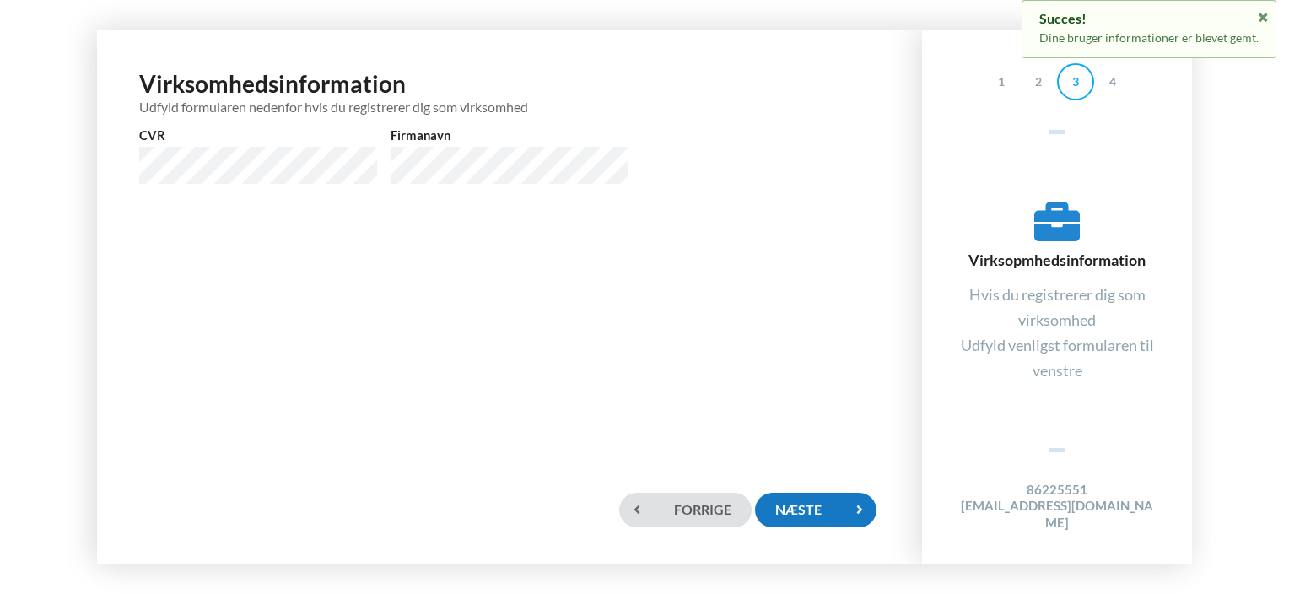 The image size is (1289, 594). I want to click on div: Forrige, so click(685, 510).